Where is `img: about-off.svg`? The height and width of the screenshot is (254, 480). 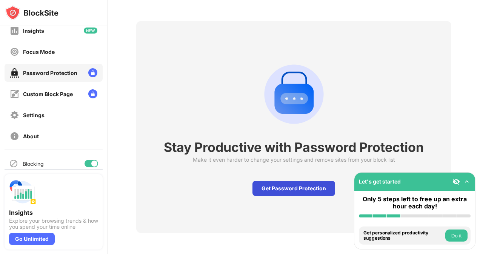
img: about-off.svg is located at coordinates (14, 136).